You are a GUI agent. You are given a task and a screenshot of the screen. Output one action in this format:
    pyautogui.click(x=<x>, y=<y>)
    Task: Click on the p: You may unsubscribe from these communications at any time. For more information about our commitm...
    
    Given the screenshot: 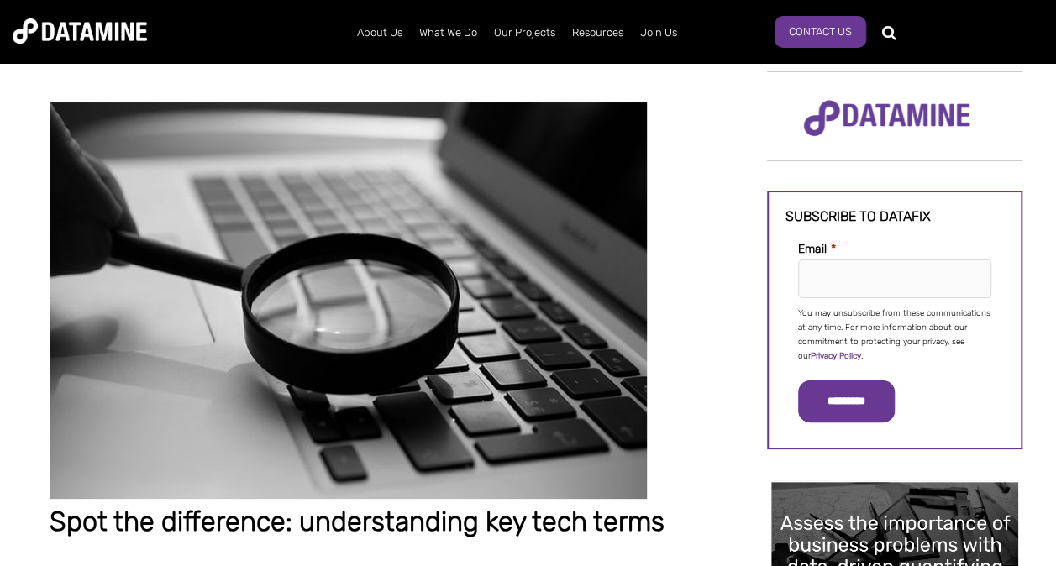 What is the action you would take?
    pyautogui.click(x=894, y=335)
    